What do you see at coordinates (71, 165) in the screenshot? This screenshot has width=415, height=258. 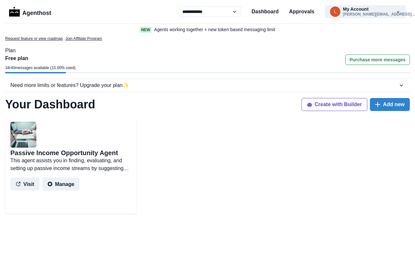 I see `p: This agent assists you in finding, evaluating, and setting up passive income streams by suggestin...` at bounding box center [71, 165].